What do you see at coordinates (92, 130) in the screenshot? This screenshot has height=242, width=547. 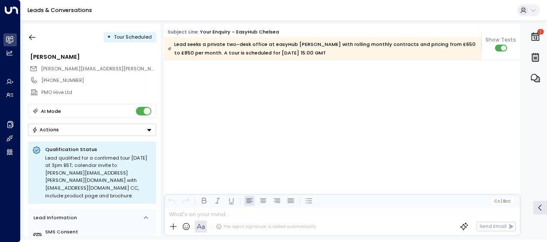 I see `button: Actions` at bounding box center [92, 130].